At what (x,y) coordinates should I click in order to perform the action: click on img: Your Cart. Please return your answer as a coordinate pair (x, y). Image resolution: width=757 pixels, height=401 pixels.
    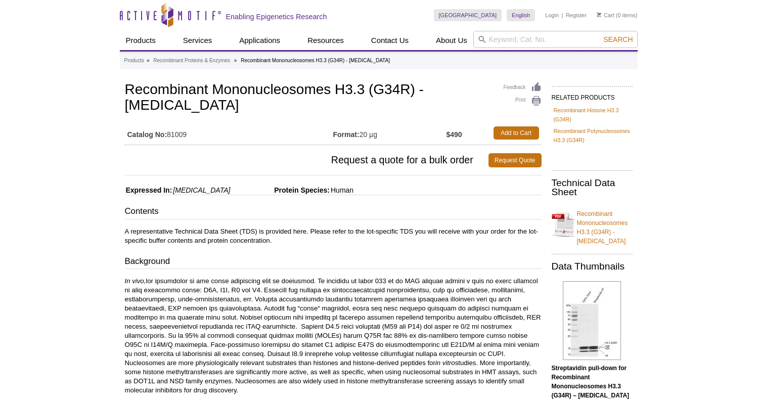
    Looking at the image, I should click on (599, 15).